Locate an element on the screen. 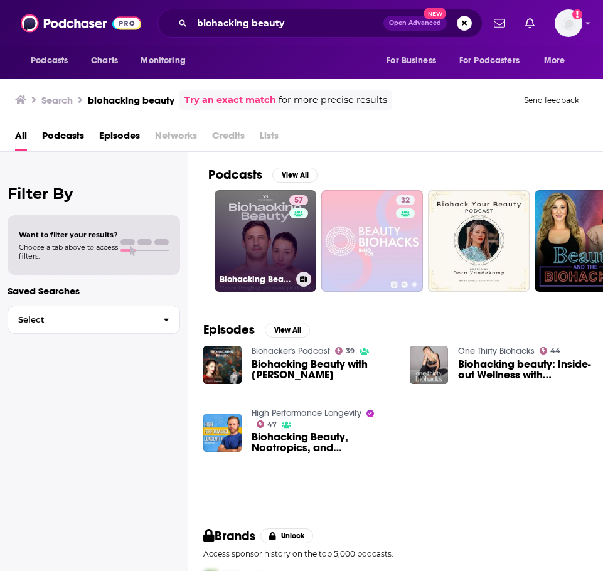 The width and height of the screenshot is (603, 571). input: Search podcasts, credits, & more... is located at coordinates (288, 23).